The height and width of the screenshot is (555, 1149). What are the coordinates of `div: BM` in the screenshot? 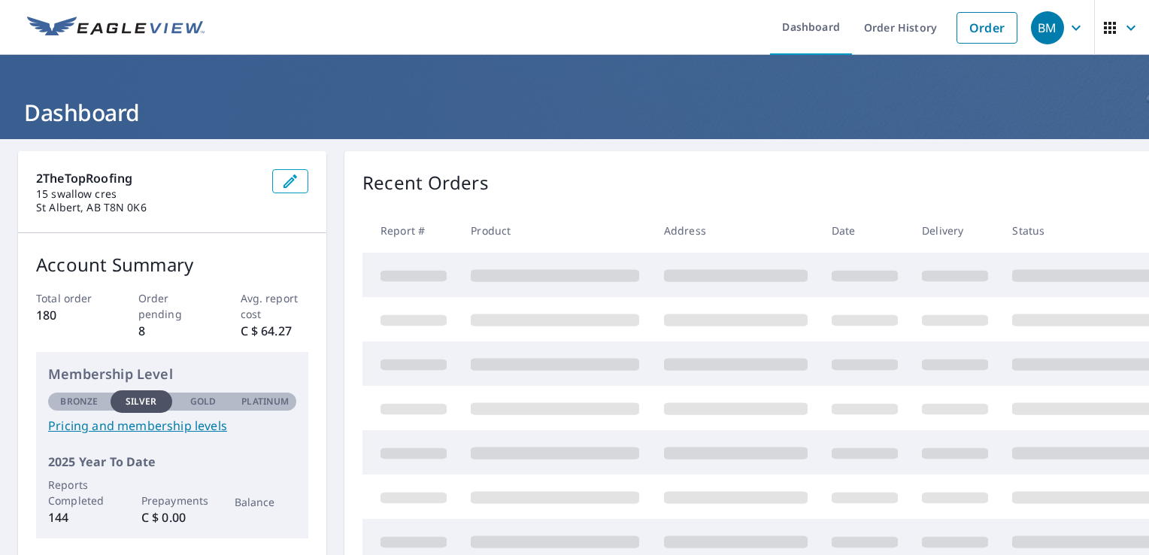 It's located at (1047, 28).